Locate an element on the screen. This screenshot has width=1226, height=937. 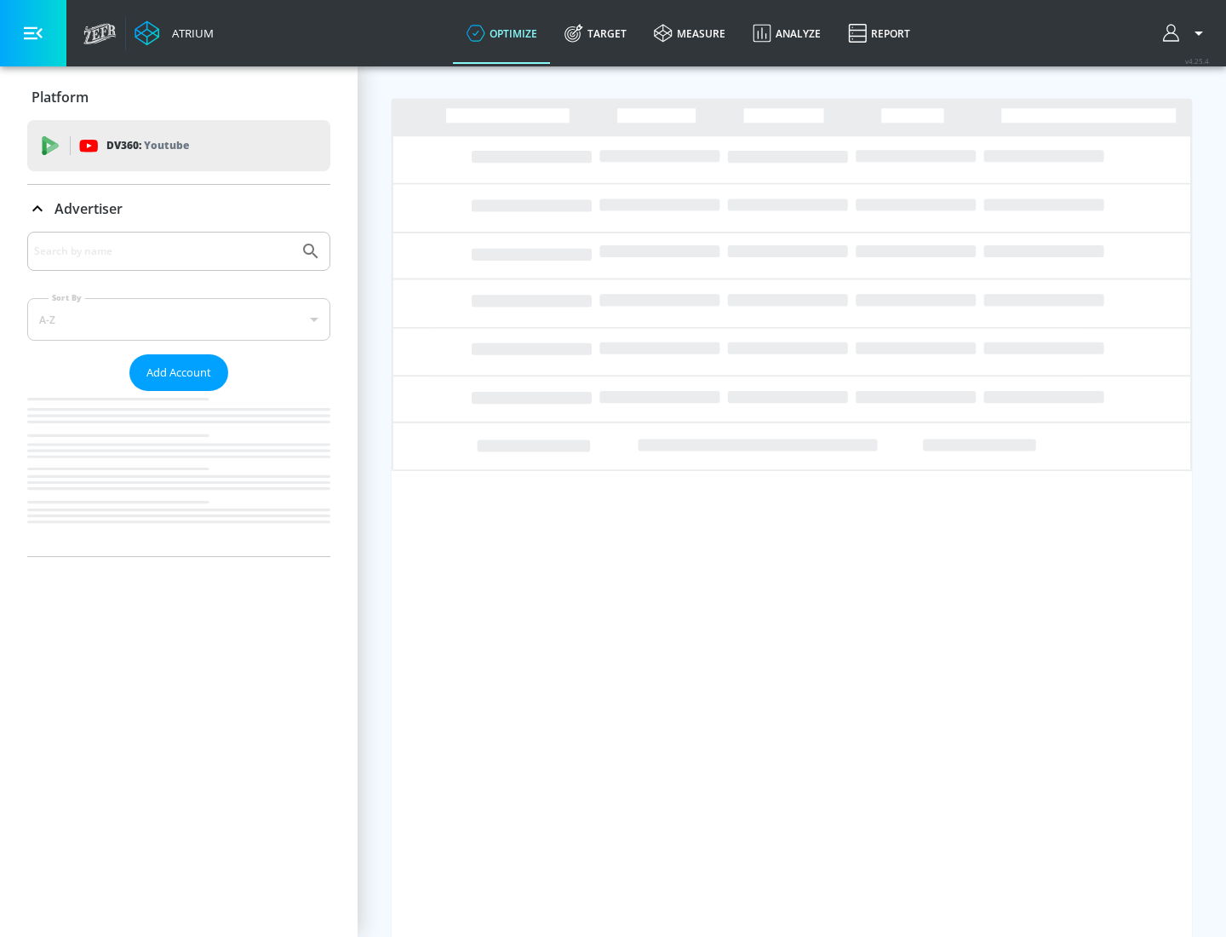
p: Youtube is located at coordinates (166, 145).